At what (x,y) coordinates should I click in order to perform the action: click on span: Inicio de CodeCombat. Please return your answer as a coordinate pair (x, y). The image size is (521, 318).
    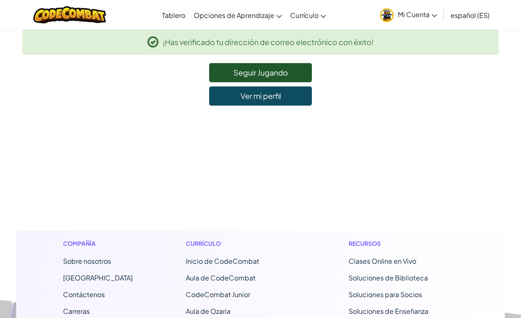
    Looking at the image, I should click on (223, 261).